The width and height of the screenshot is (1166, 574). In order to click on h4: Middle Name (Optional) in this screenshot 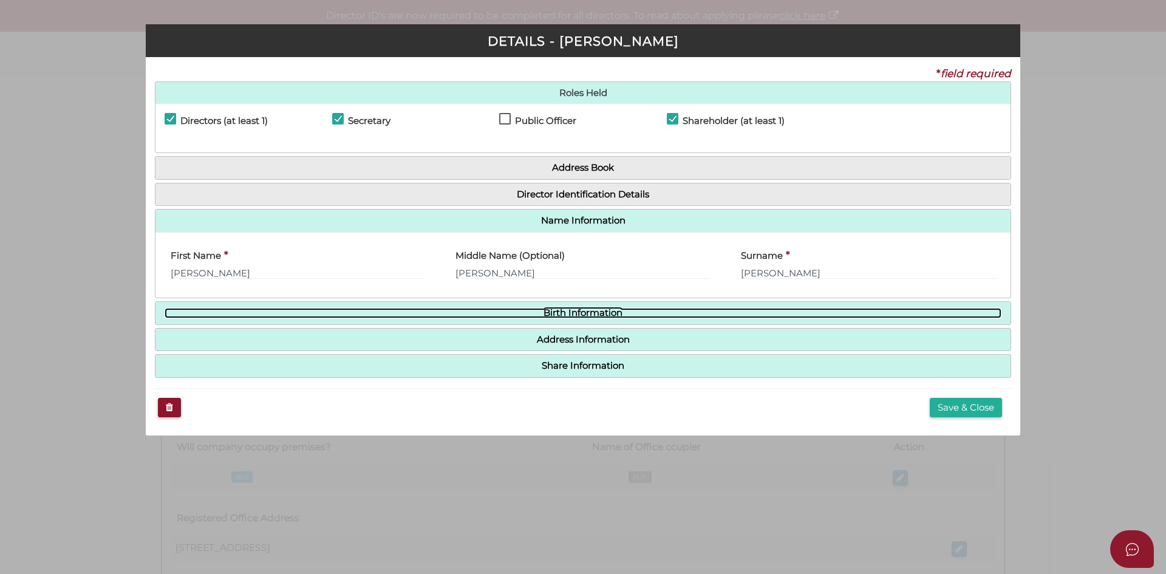, I will do `click(510, 256)`.